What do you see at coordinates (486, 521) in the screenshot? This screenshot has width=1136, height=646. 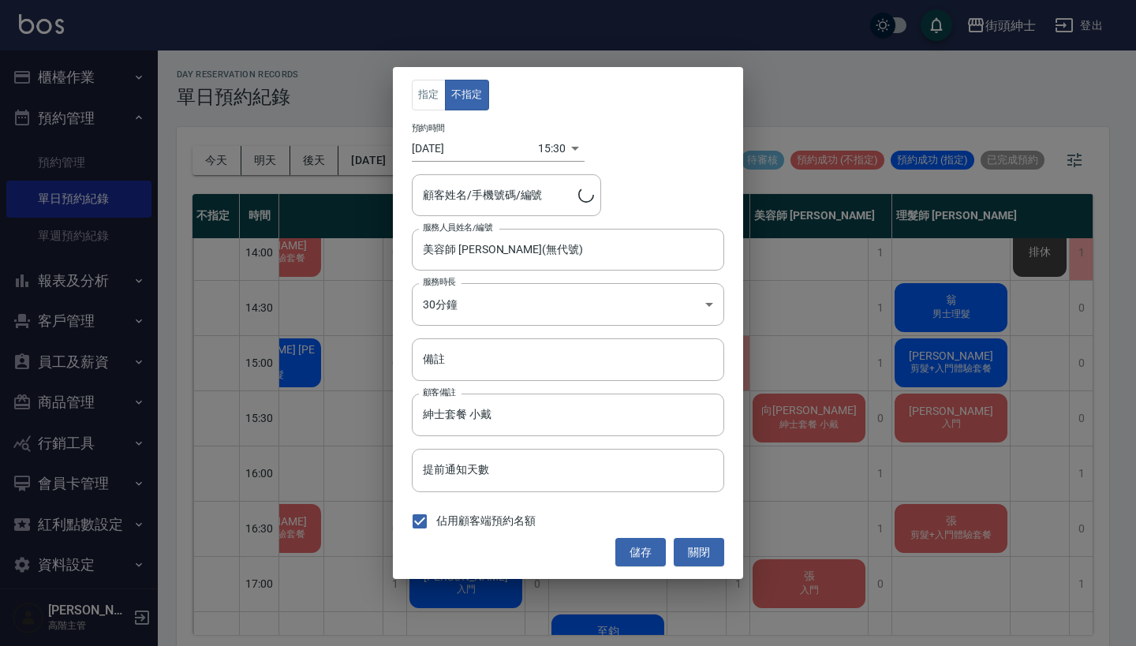 I see `span: 佔用顧客端預約名額` at bounding box center [486, 521].